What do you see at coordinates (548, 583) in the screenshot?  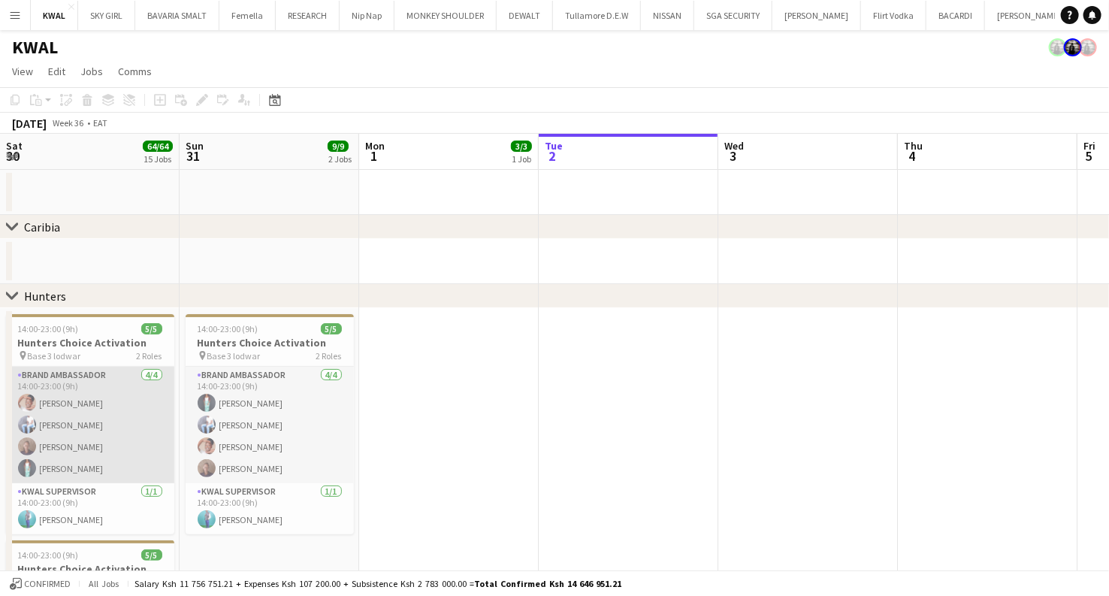 I see `span: Total Confirmed Ksh 14 646 951.21` at bounding box center [548, 583].